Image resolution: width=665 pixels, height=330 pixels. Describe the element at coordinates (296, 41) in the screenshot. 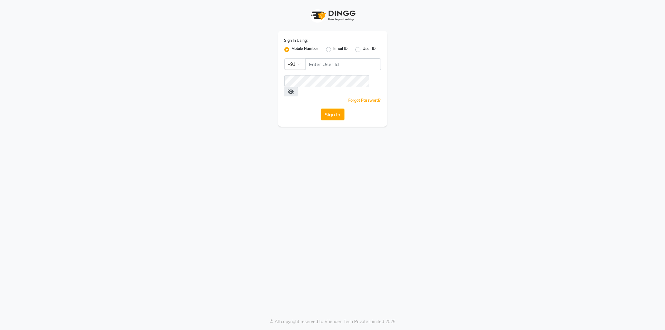

I see `label: Sign In Using:` at that location.